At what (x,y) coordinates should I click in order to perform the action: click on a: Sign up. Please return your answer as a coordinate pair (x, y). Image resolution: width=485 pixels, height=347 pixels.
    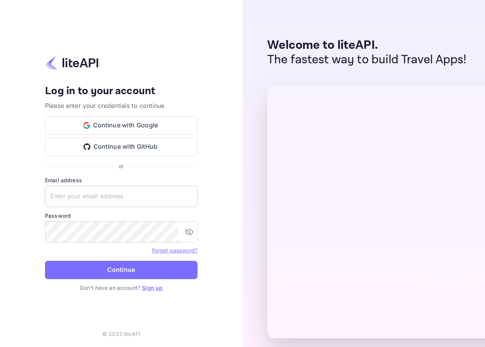
    Looking at the image, I should click on (152, 287).